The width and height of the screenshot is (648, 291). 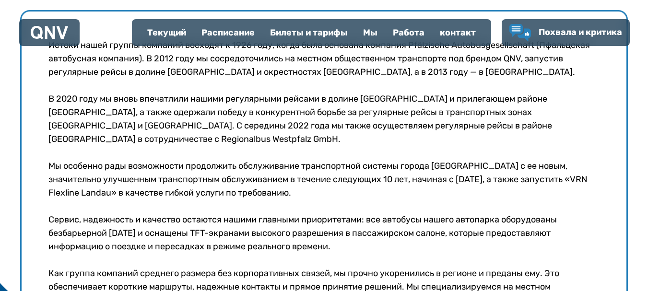 What do you see at coordinates (565, 33) in the screenshot?
I see `a: Похвала и критика` at bounding box center [565, 33].